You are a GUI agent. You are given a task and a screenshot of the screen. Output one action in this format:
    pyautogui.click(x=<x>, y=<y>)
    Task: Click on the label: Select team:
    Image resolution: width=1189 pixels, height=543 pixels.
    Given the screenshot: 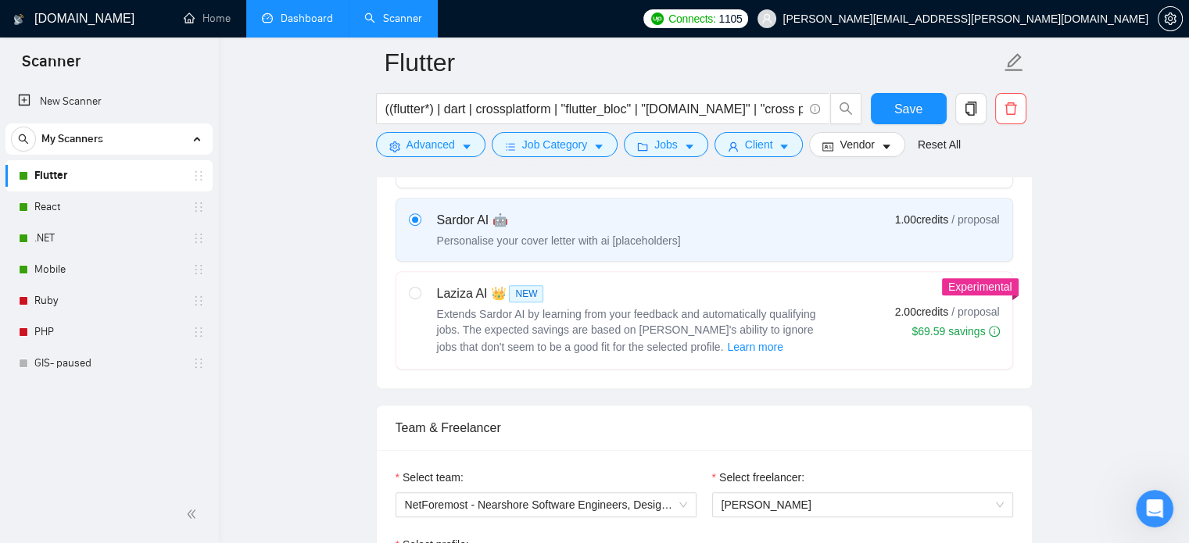 What is the action you would take?
    pyautogui.click(x=429, y=478)
    